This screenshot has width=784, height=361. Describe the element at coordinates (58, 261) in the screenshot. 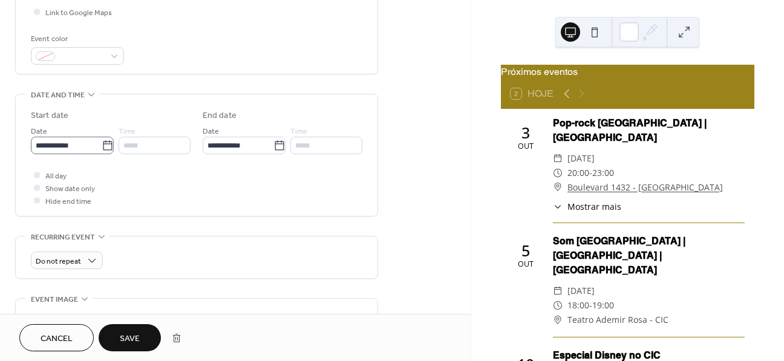

I see `span: Do not repeat` at that location.